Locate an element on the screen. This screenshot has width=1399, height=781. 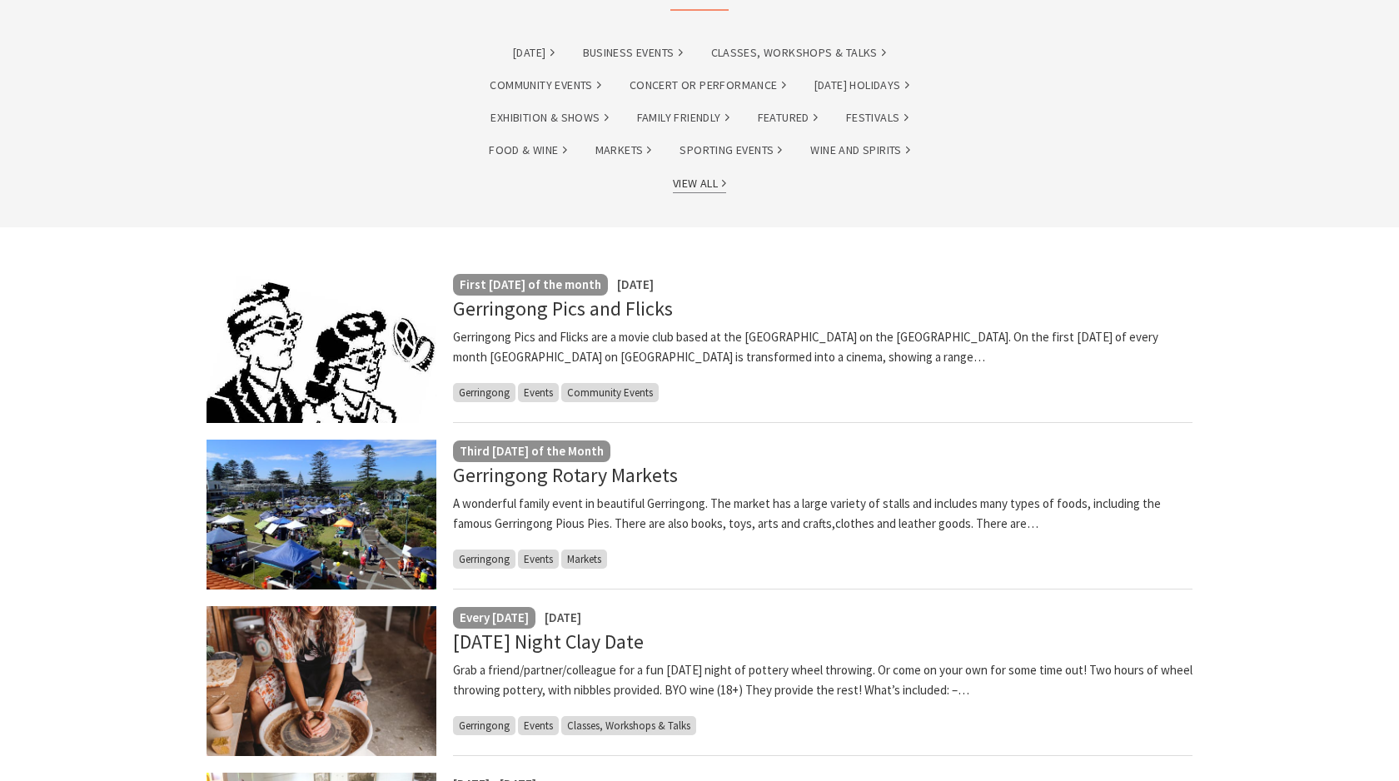
a: Gerringong Pics and Flicks is located at coordinates (563, 308).